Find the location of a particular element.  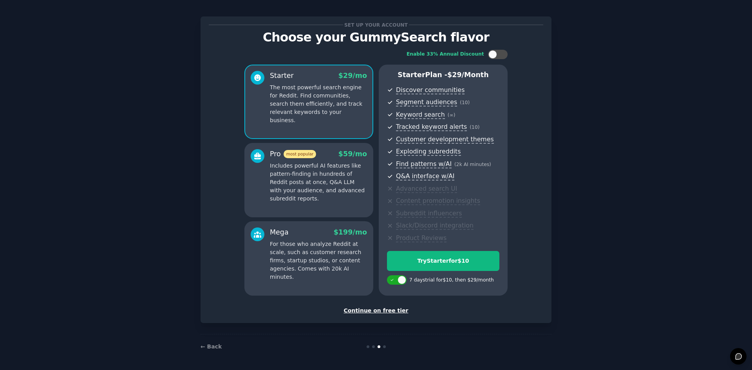

a: ← Back is located at coordinates (211, 347).